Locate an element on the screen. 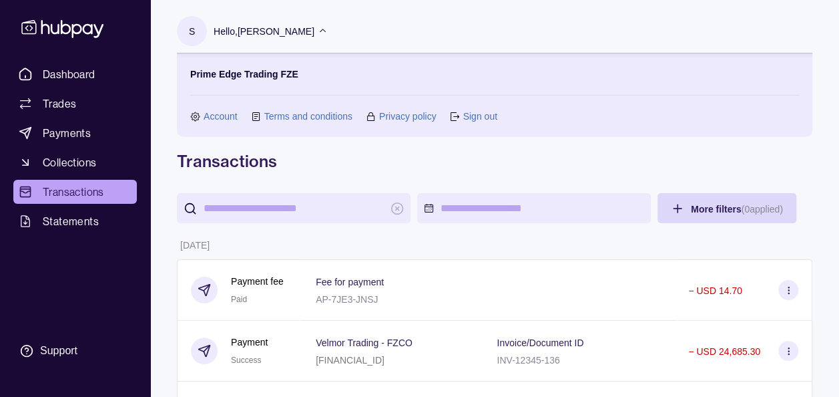  p: Fee for payment is located at coordinates (350, 282).